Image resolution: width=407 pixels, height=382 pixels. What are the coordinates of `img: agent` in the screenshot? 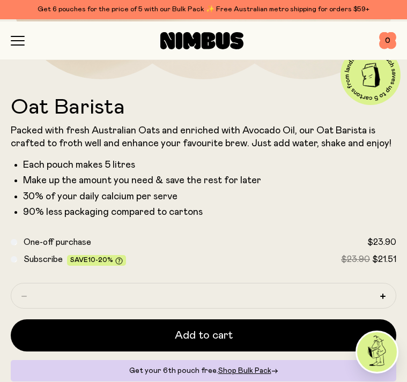 It's located at (377, 352).